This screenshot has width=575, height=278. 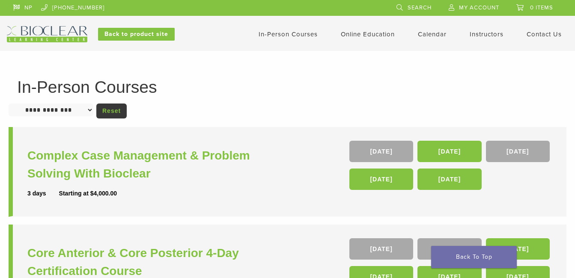 What do you see at coordinates (419, 8) in the screenshot?
I see `span: Search` at bounding box center [419, 8].